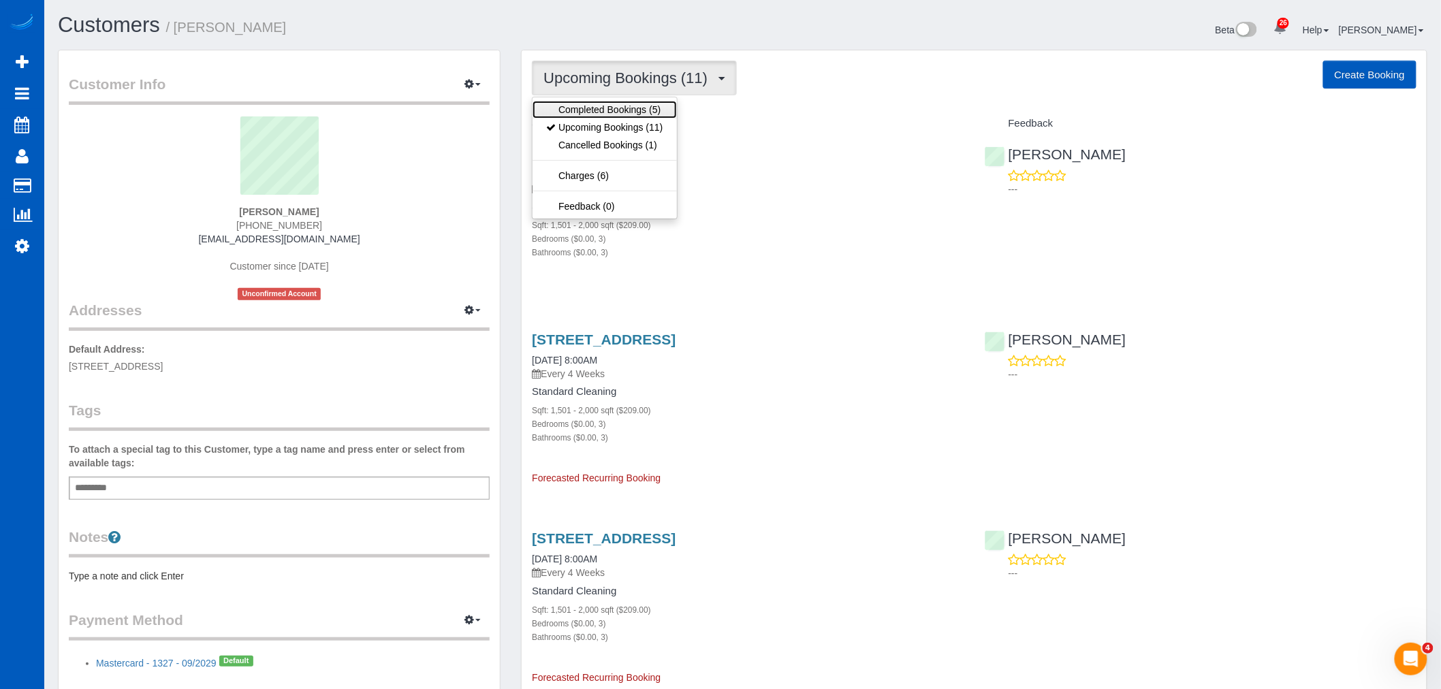  What do you see at coordinates (279, 89) in the screenshot?
I see `legend: Customer Info` at bounding box center [279, 89].